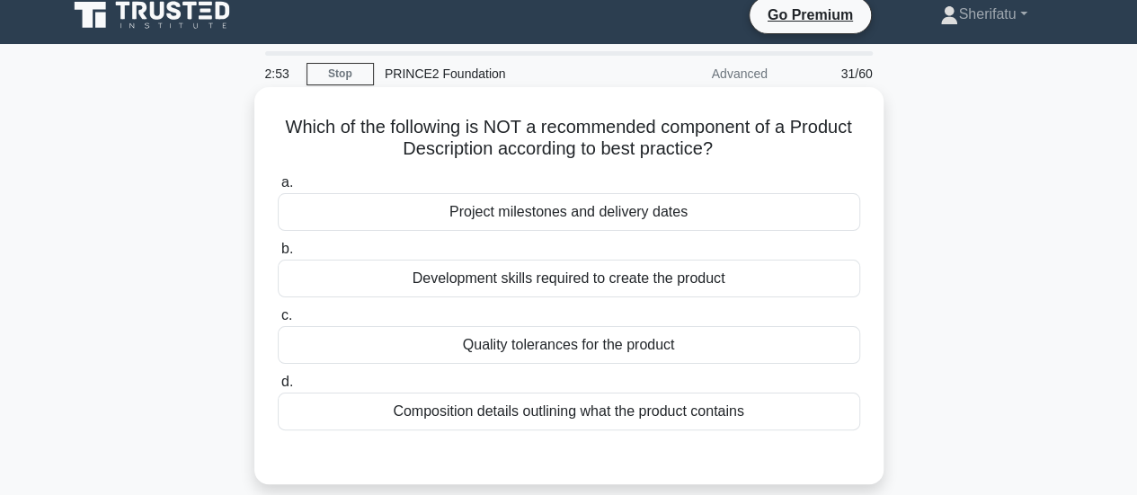  Describe the element at coordinates (569, 138) in the screenshot. I see `h5: Which of the following is NOT a recommended component of a Product Description according to best ...` at that location.